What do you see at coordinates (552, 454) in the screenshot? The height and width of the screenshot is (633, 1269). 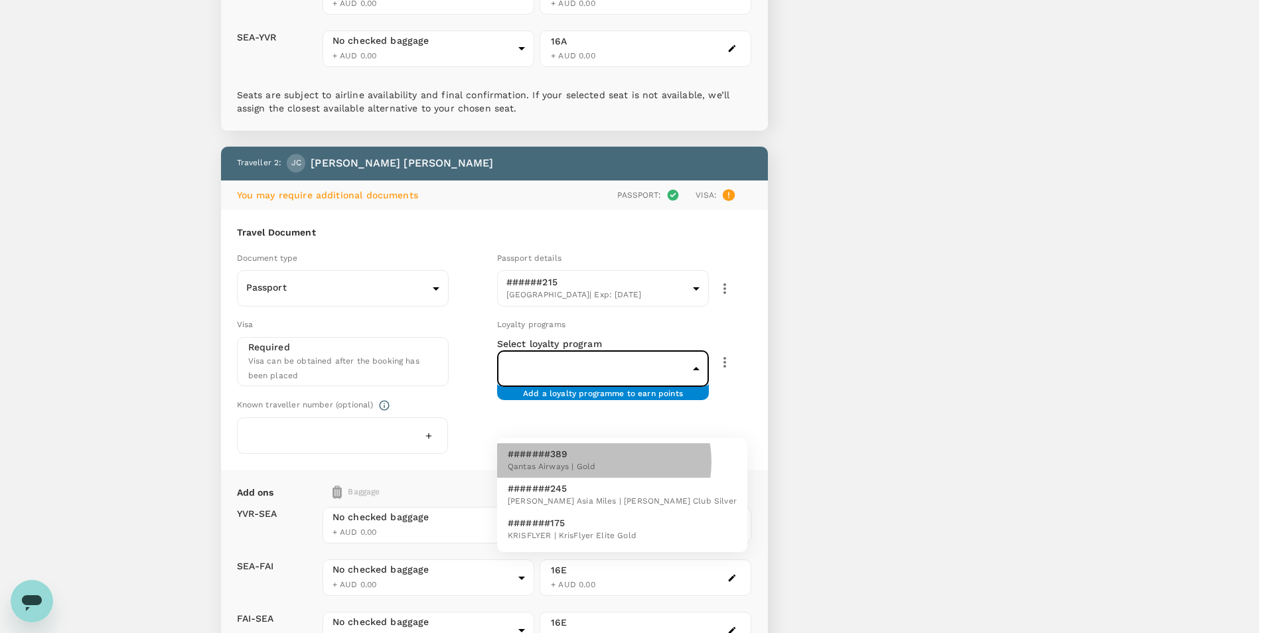 I see `p: #######389` at bounding box center [552, 454].